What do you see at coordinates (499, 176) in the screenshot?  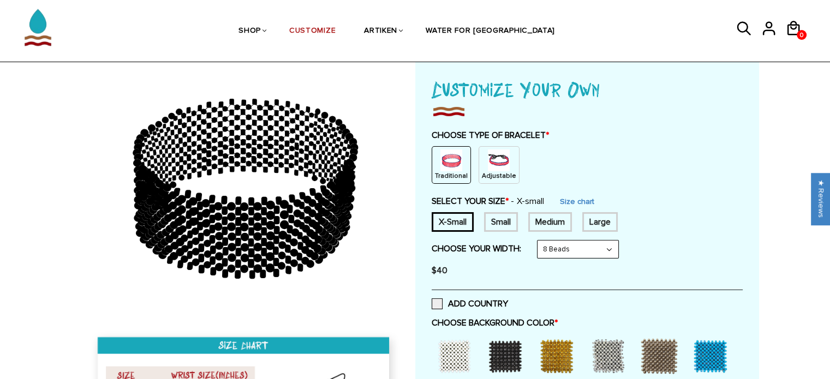 I see `p: Adjustable` at bounding box center [499, 176].